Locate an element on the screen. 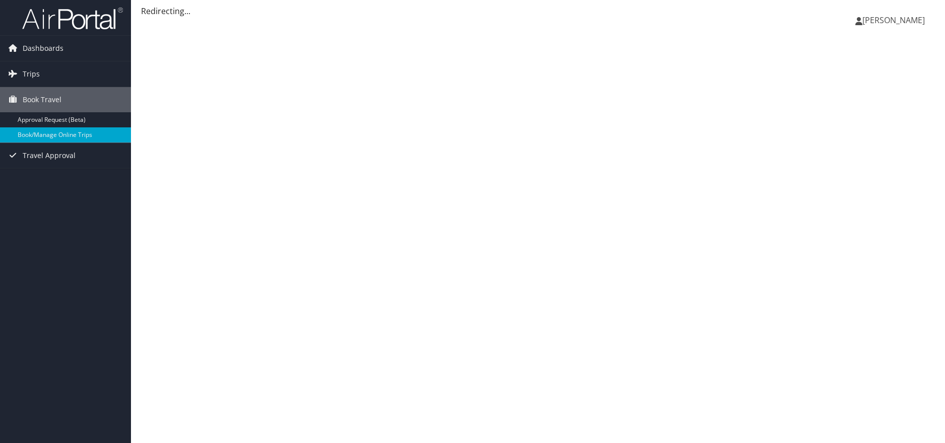  span: Book Travel is located at coordinates (42, 100).